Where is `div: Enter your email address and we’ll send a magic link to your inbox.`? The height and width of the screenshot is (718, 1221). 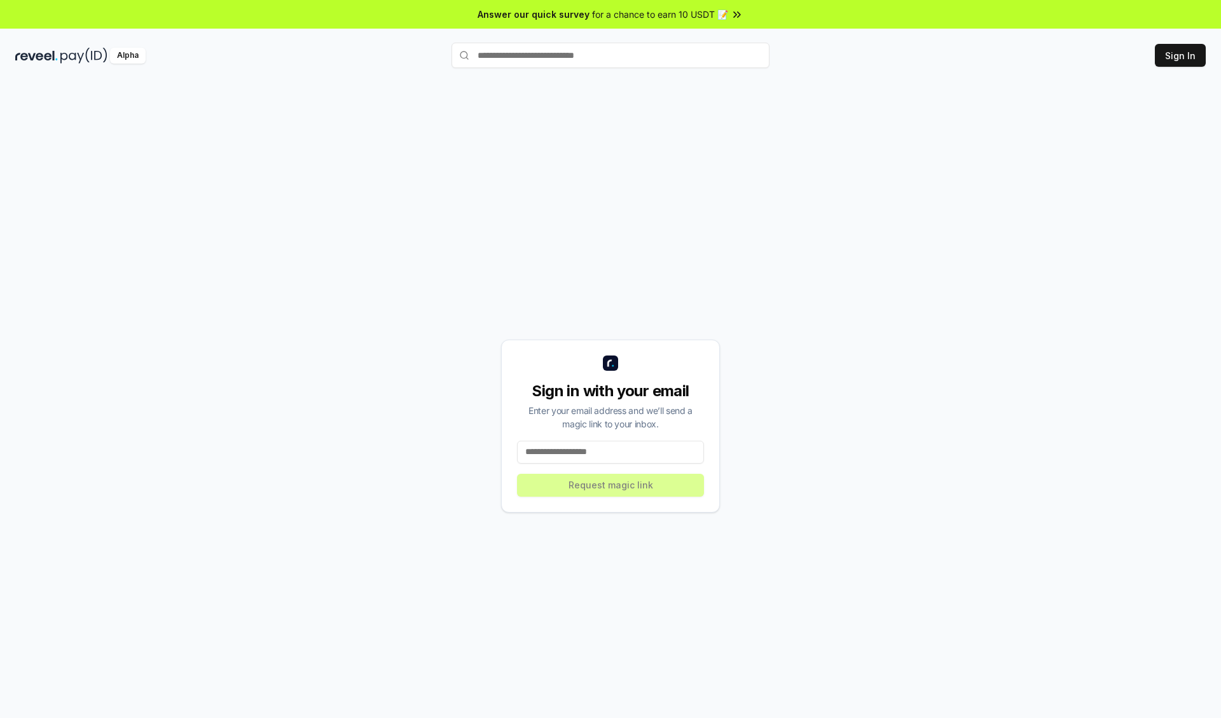 div: Enter your email address and we’ll send a magic link to your inbox. is located at coordinates (610, 417).